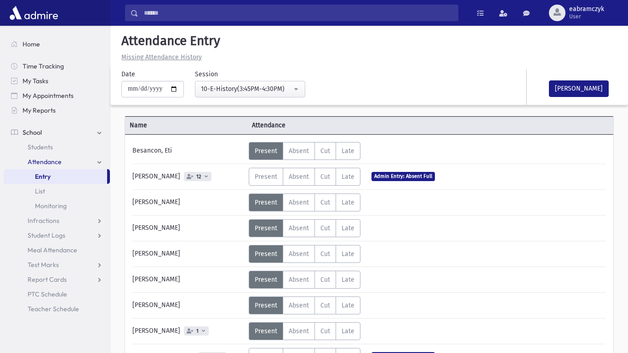 Image resolution: width=628 pixels, height=353 pixels. What do you see at coordinates (53, 309) in the screenshot?
I see `span: Teacher Schedule` at bounding box center [53, 309].